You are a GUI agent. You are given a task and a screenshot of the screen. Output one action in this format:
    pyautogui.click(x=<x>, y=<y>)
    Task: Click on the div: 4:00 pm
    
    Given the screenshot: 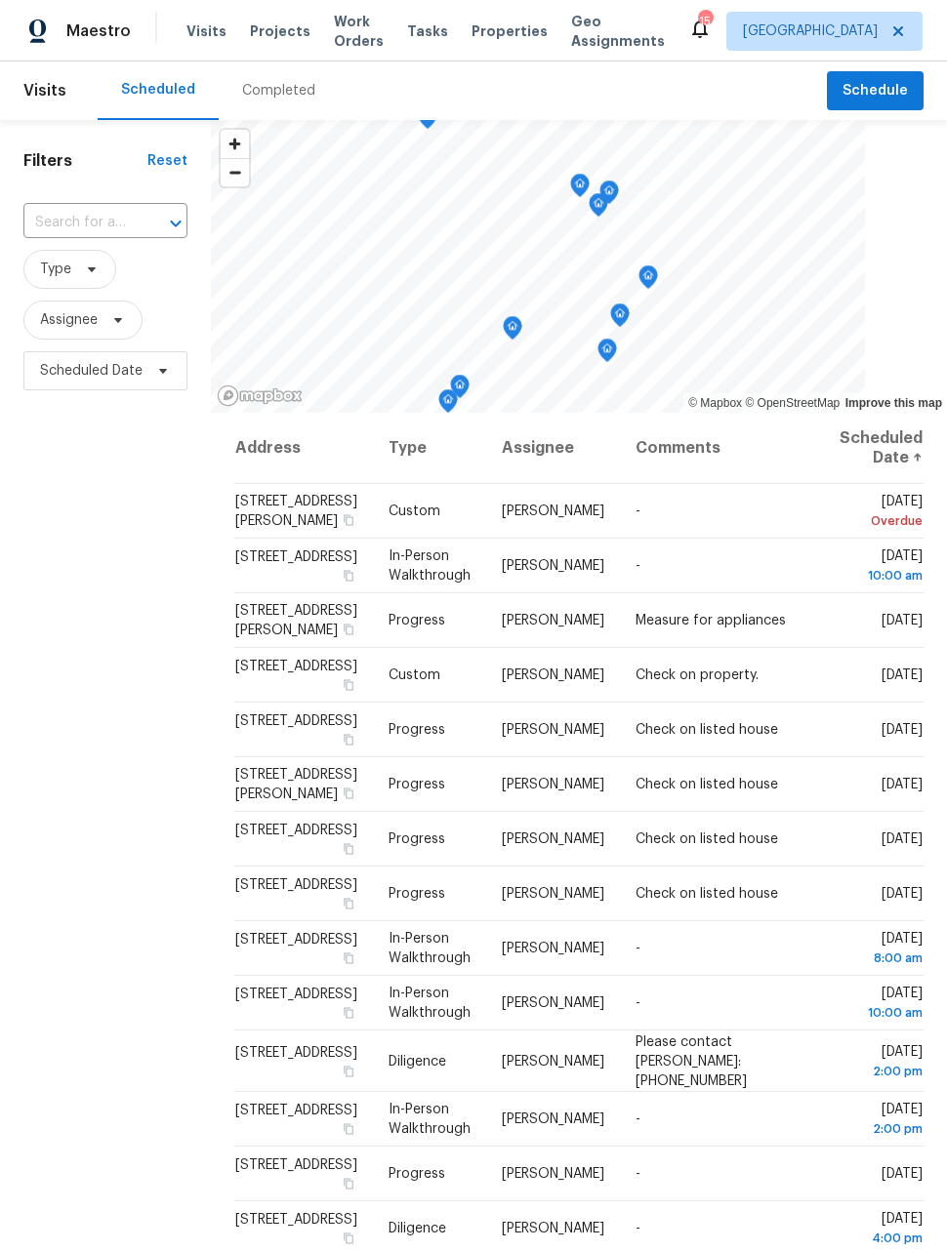 What is the action you would take?
    pyautogui.click(x=880, y=1239)
    